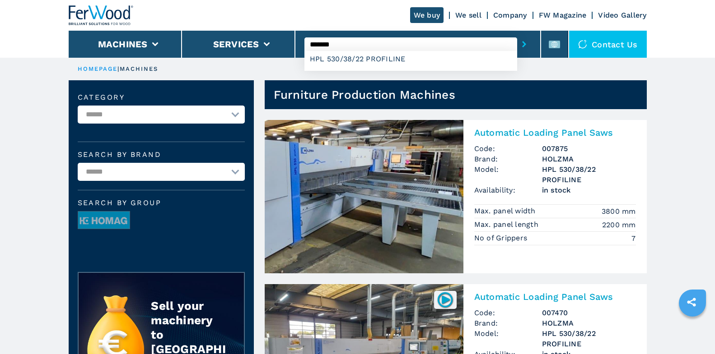  Describe the element at coordinates (622, 15) in the screenshot. I see `a: Video Gallery` at that location.